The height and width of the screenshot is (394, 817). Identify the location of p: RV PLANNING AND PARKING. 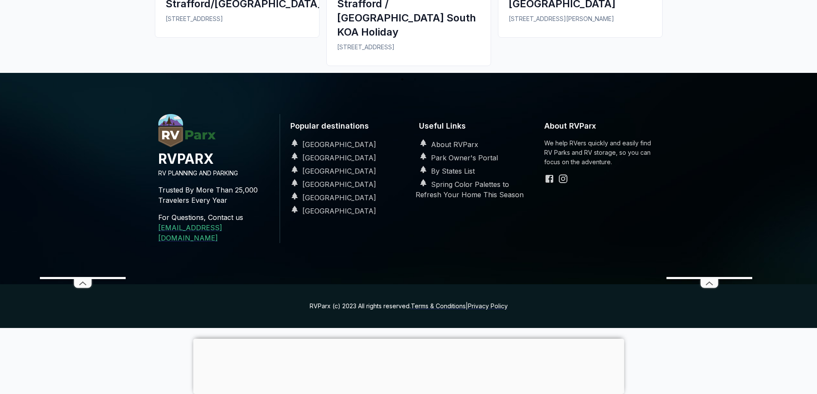
(215, 173).